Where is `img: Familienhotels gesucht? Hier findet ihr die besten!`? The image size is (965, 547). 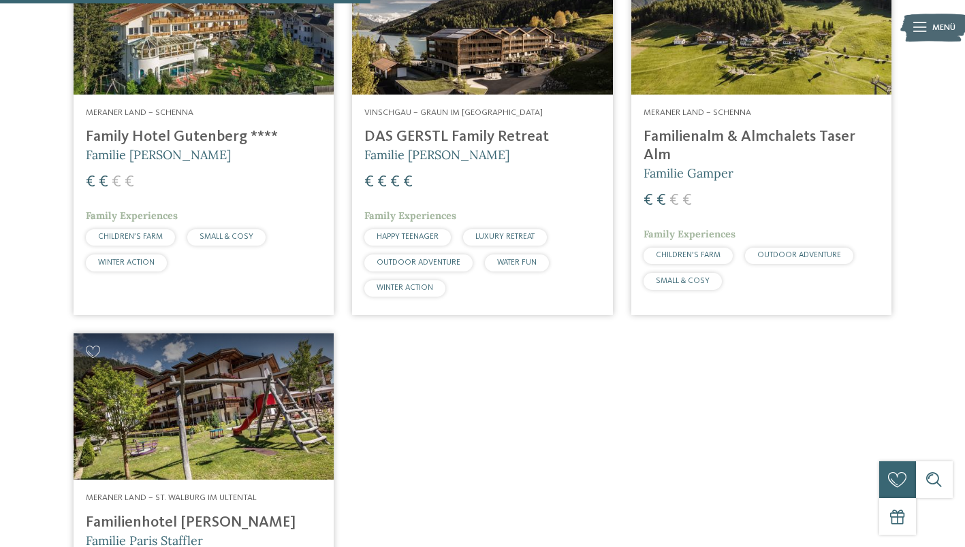
img: Familienhotels gesucht? Hier findet ihr die besten! is located at coordinates (204, 406).